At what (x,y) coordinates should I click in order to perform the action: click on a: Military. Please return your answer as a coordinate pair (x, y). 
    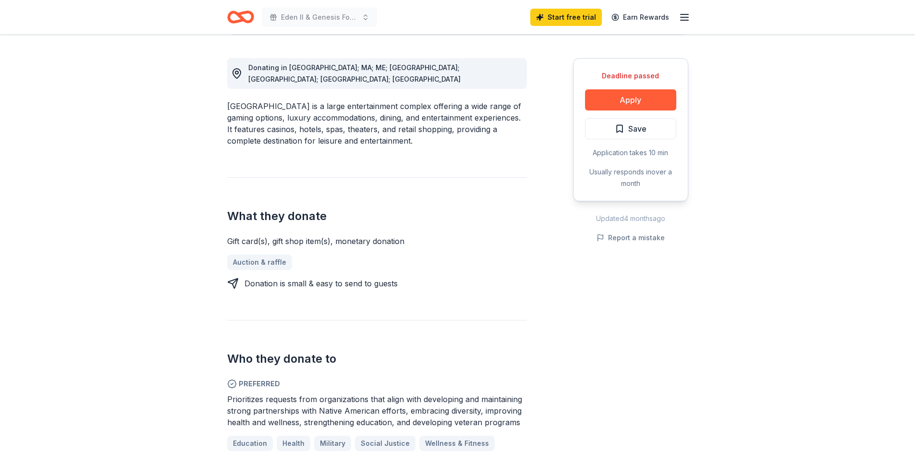
    Looking at the image, I should click on (333, 444).